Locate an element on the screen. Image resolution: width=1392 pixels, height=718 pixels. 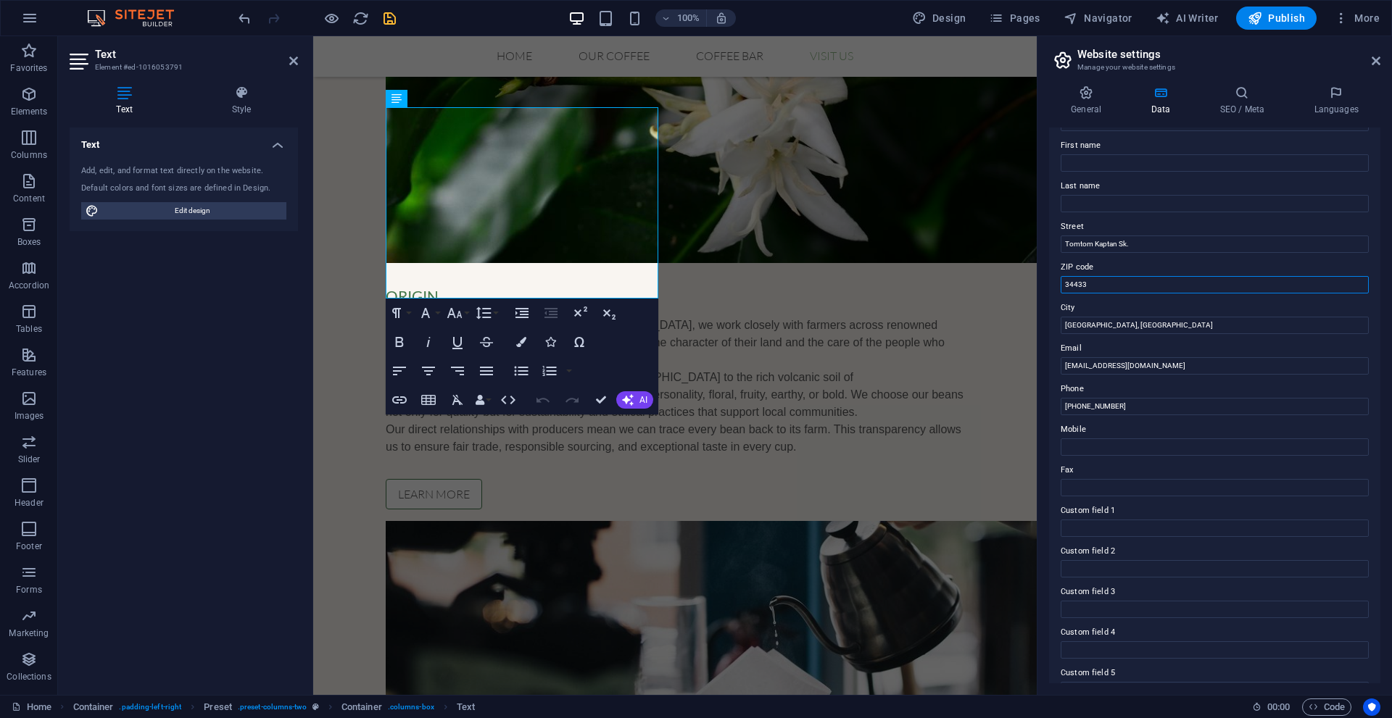
p: Columns is located at coordinates (29, 155).